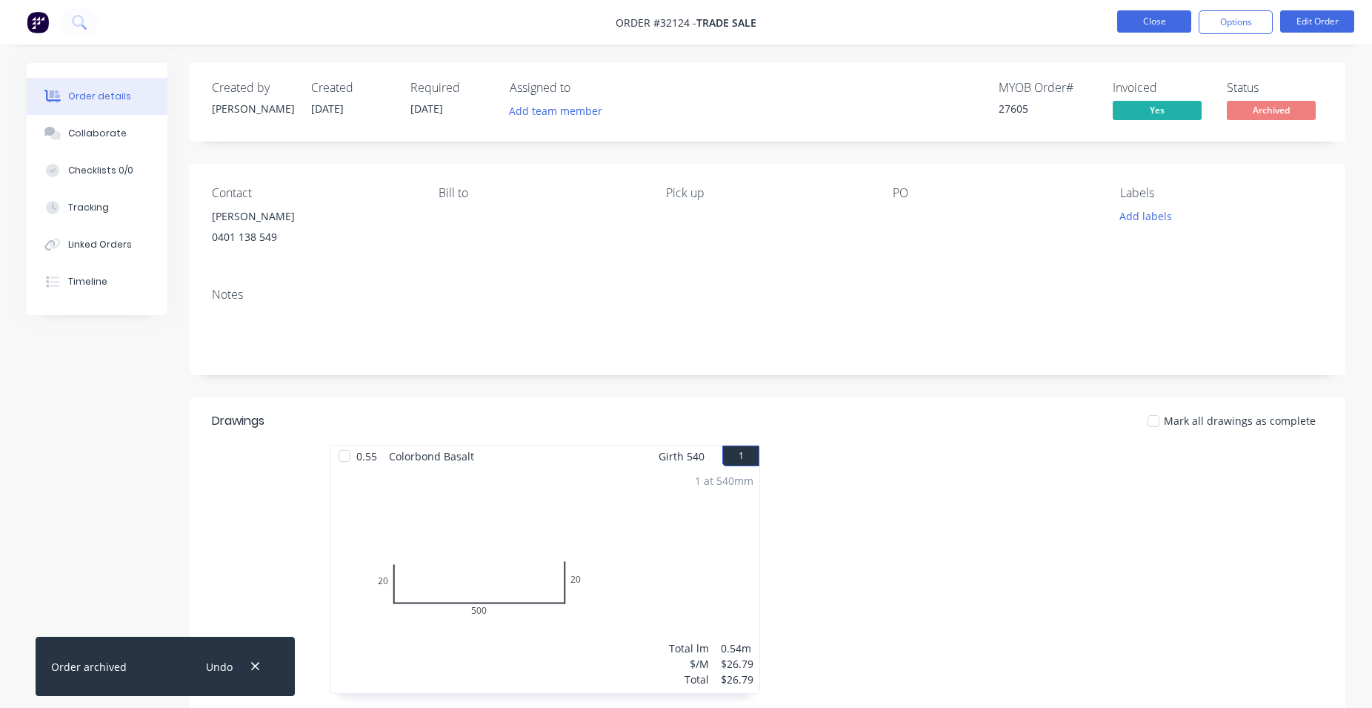  I want to click on span: Girth 540, so click(682, 456).